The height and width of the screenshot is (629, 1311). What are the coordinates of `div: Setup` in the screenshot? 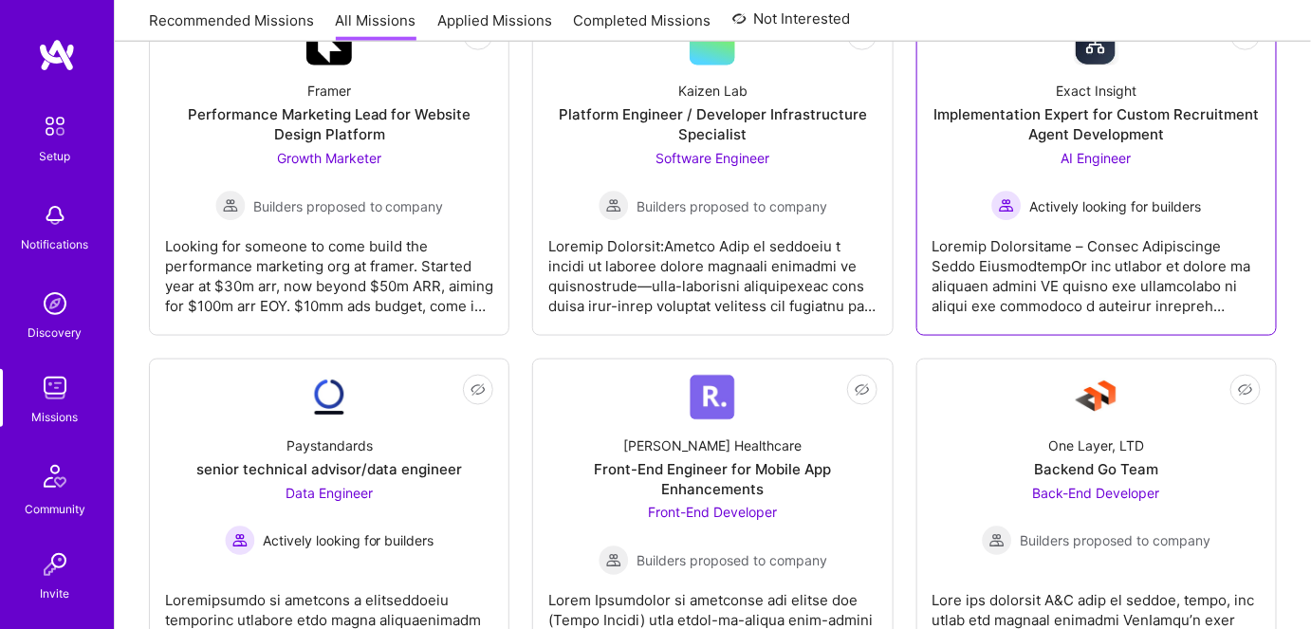 It's located at (55, 156).